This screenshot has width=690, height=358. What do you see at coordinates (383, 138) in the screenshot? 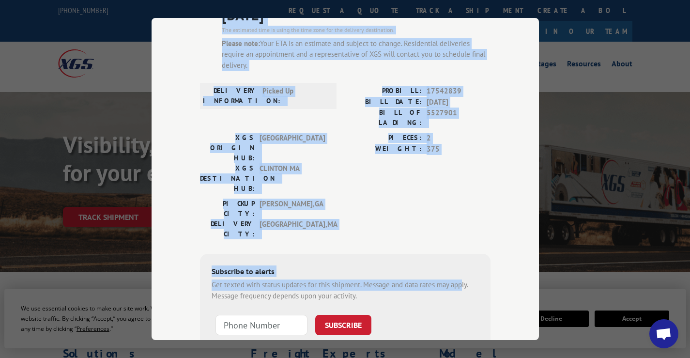
I see `label: PIECES:` at bounding box center [383, 138].